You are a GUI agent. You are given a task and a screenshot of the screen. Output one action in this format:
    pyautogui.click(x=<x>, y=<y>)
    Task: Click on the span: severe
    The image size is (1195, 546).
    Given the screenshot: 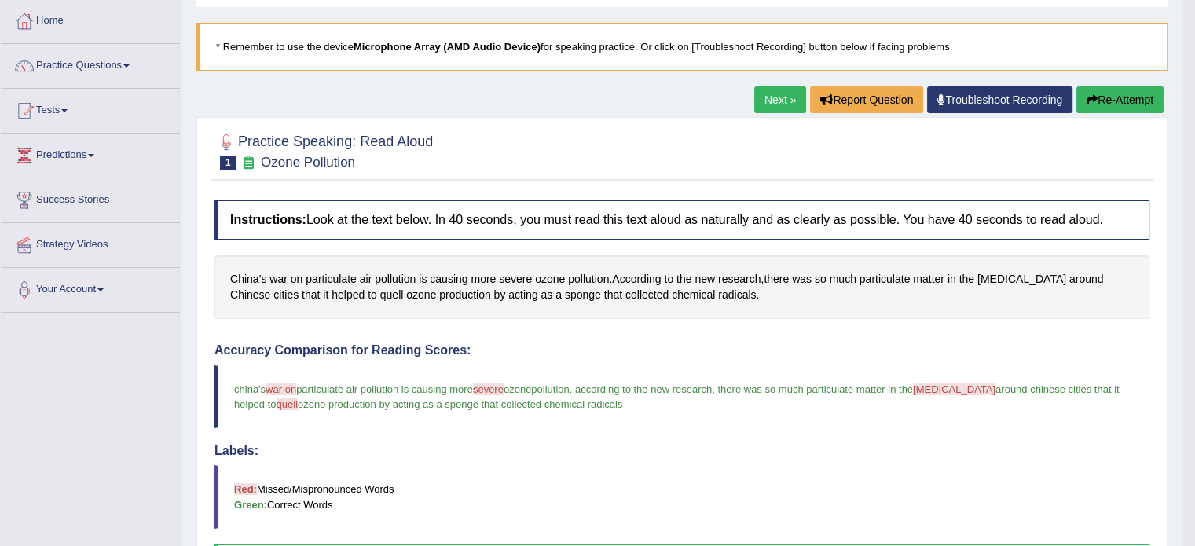 What is the action you would take?
    pyautogui.click(x=488, y=389)
    